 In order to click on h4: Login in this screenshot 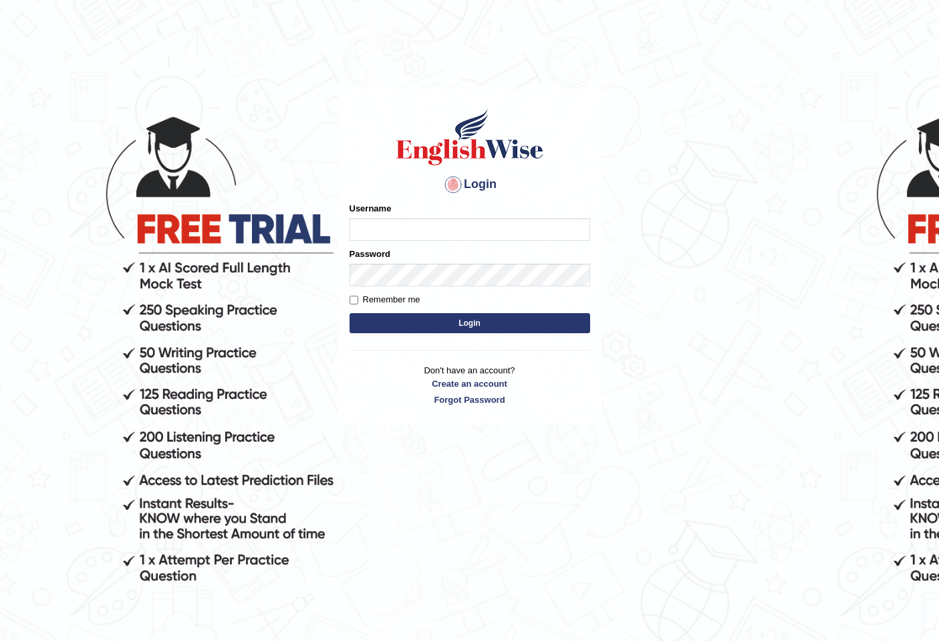, I will do `click(470, 185)`.